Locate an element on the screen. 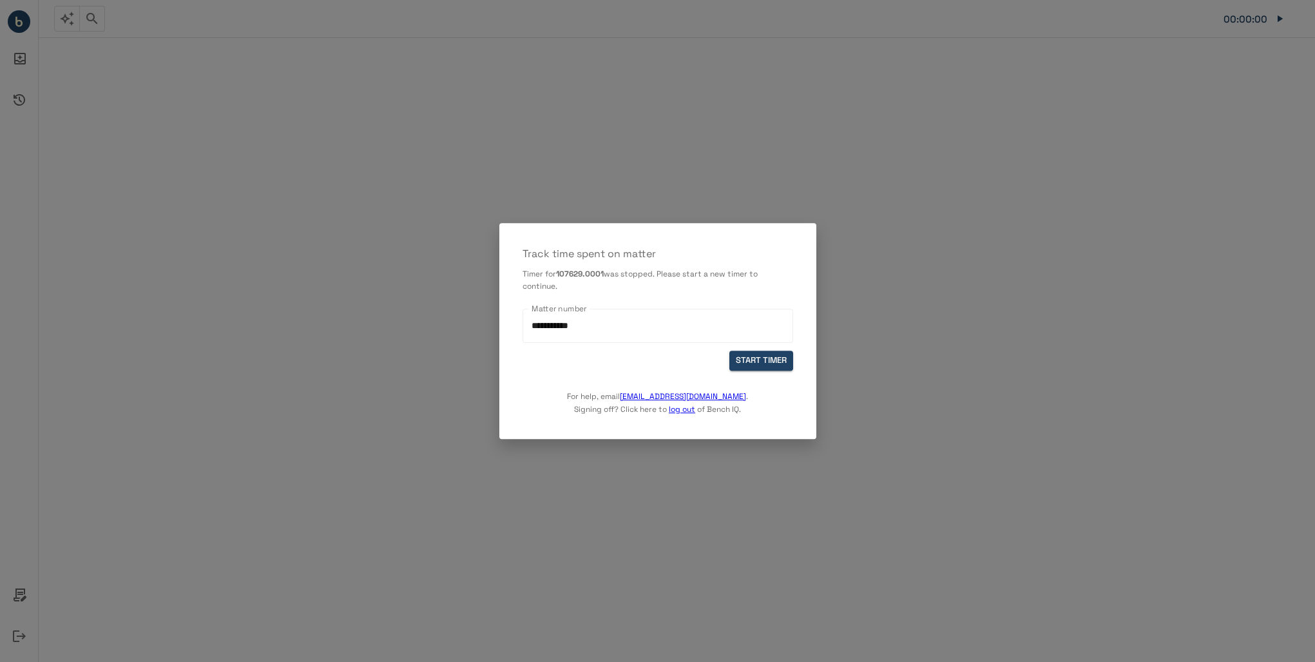 This screenshot has width=1315, height=662. span: Timer for is located at coordinates (539, 274).